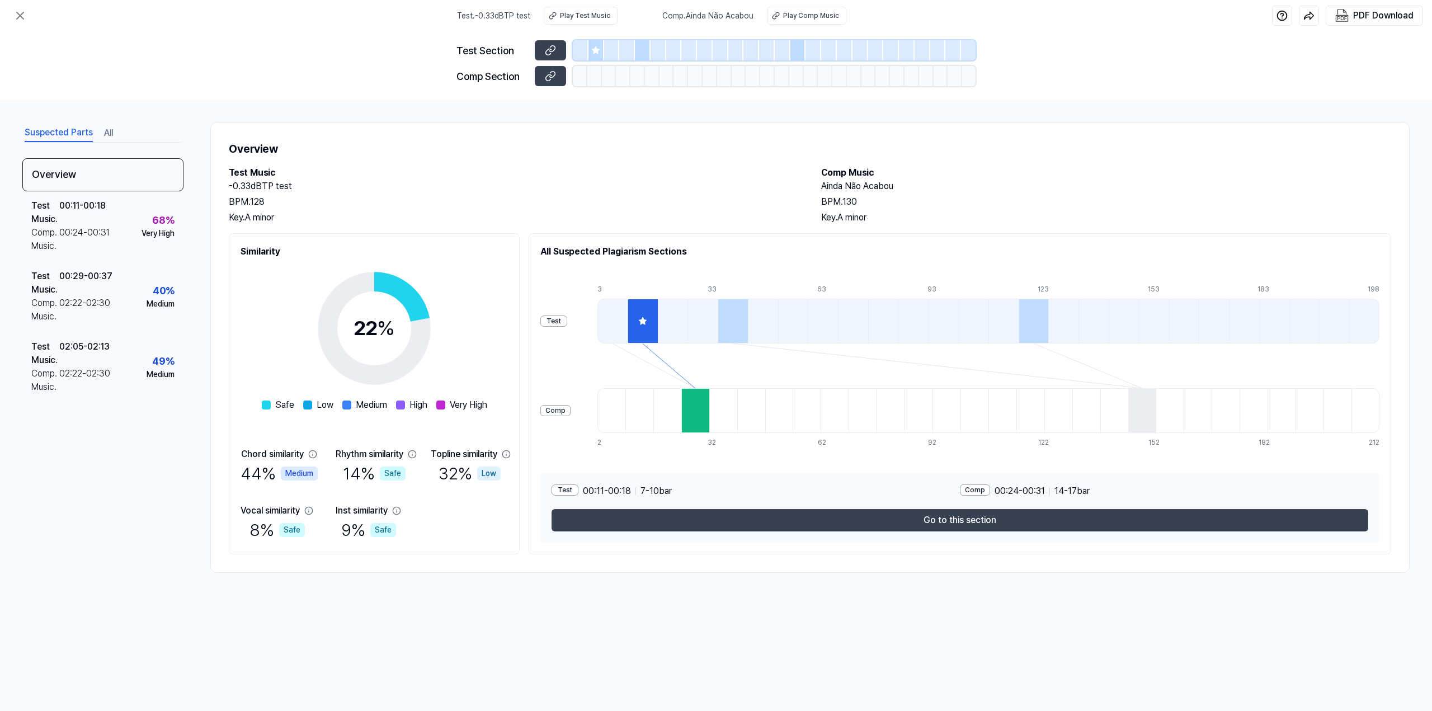 Image resolution: width=1432 pixels, height=711 pixels. I want to click on div: 44 %, so click(279, 473).